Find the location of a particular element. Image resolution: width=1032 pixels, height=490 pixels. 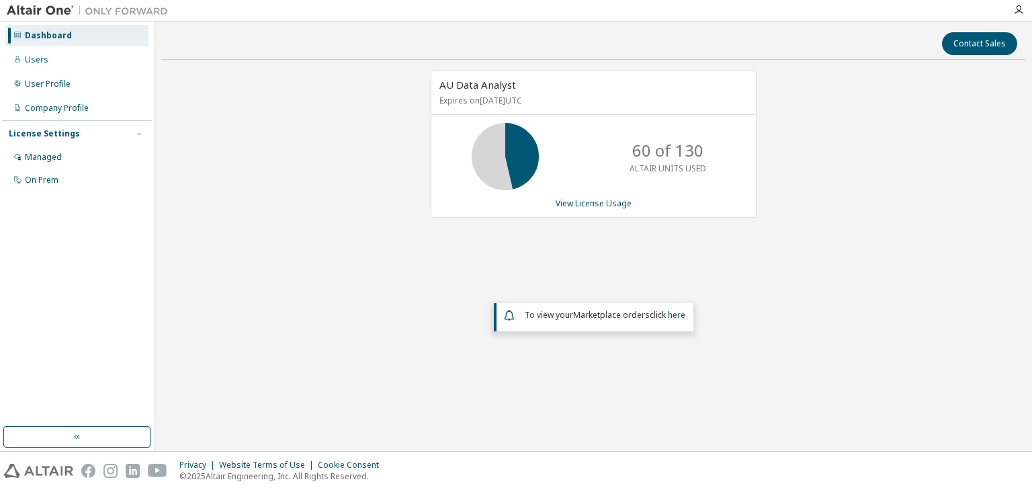

div: Managed is located at coordinates (43, 157).